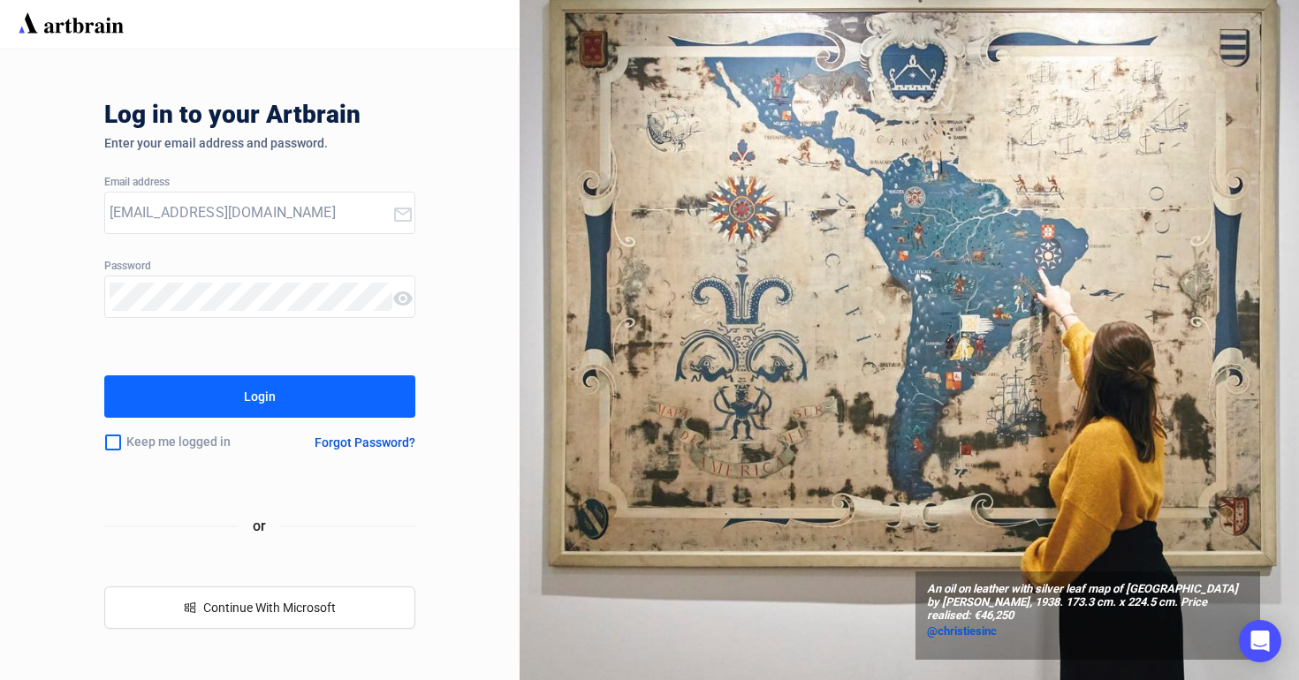 Image resolution: width=1299 pixels, height=680 pixels. What do you see at coordinates (190, 608) in the screenshot?
I see `span: windows` at bounding box center [190, 608].